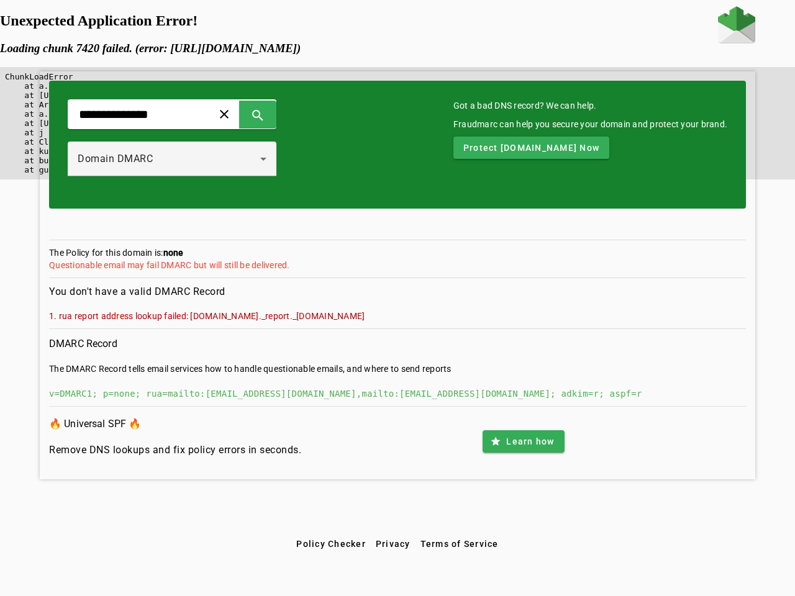  I want to click on h4: You don't have a valid DMARC Record, so click(398, 292).